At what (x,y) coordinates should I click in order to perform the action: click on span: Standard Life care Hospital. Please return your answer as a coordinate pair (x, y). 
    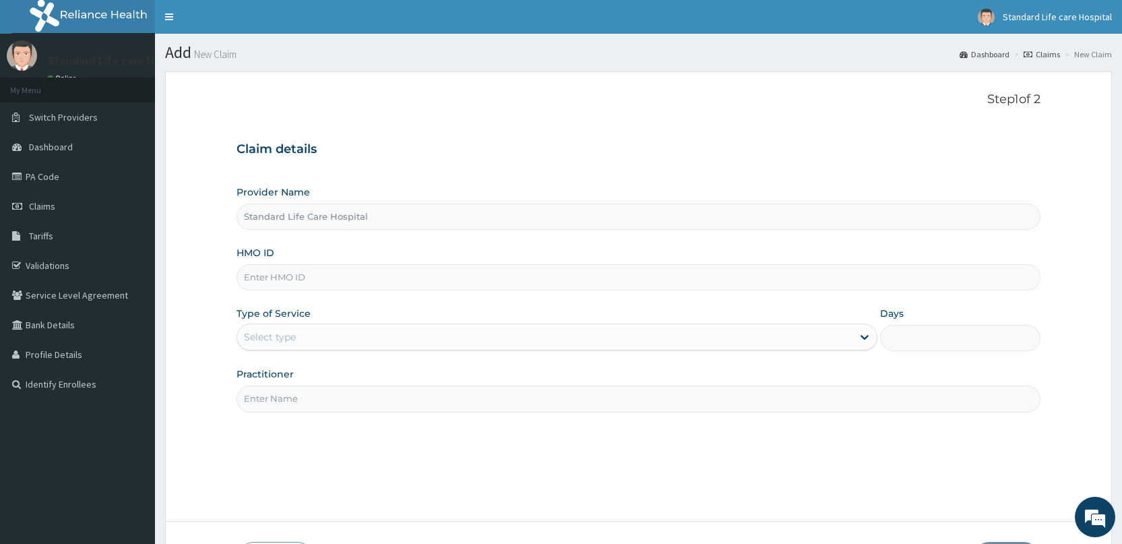
    Looking at the image, I should click on (1057, 17).